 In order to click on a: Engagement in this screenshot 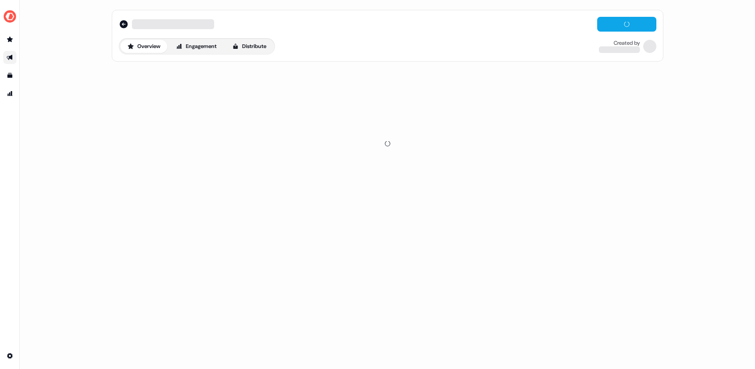, I will do `click(196, 46)`.